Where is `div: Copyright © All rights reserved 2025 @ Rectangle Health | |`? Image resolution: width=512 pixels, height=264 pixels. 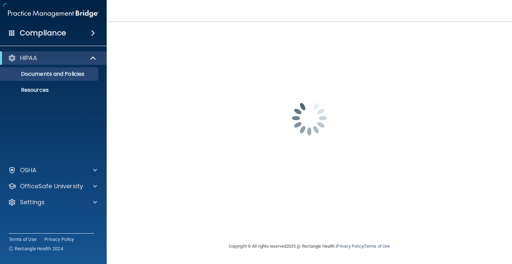 div: Copyright © All rights reserved 2025 @ Rectangle Health | | is located at coordinates (309, 246).